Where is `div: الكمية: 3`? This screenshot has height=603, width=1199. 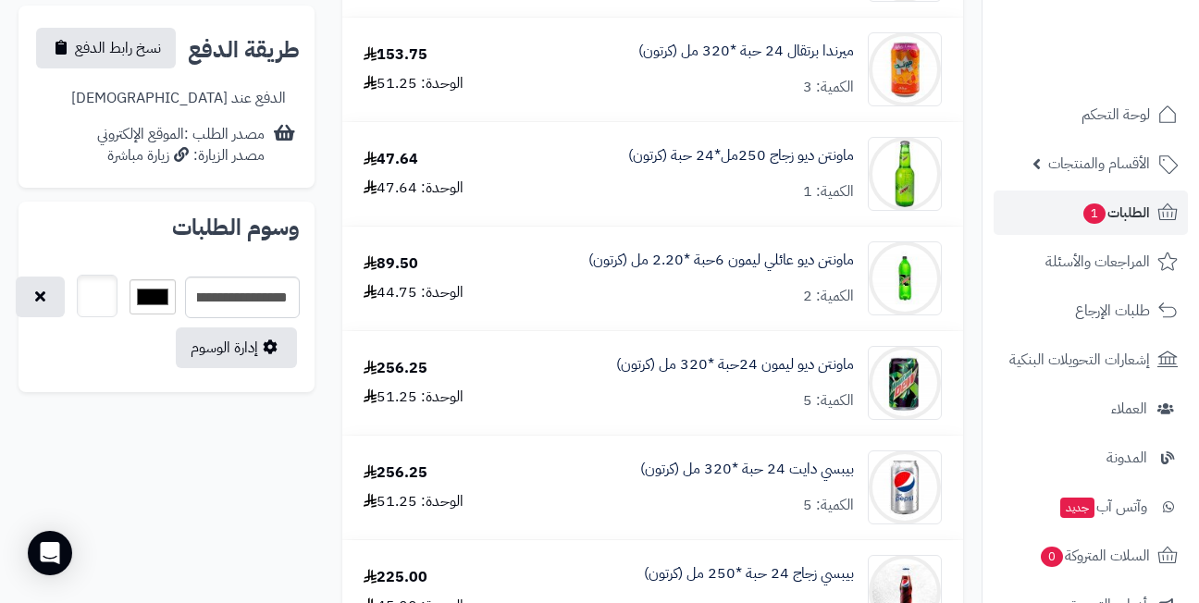 div: الكمية: 3 is located at coordinates (828, 87).